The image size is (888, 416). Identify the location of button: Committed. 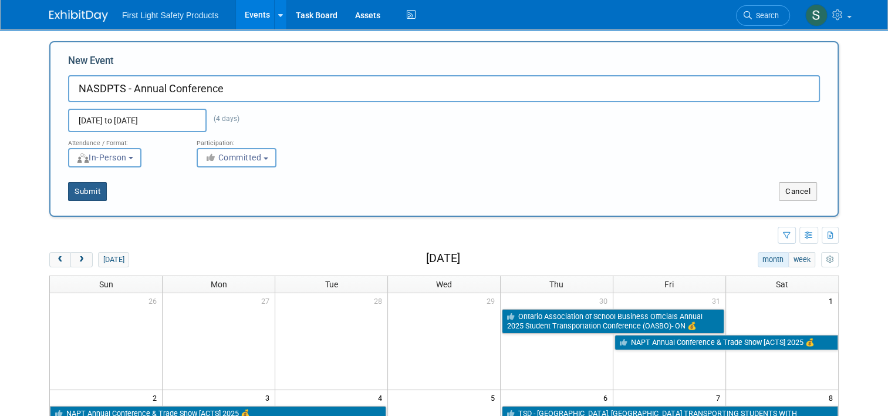
(237, 157).